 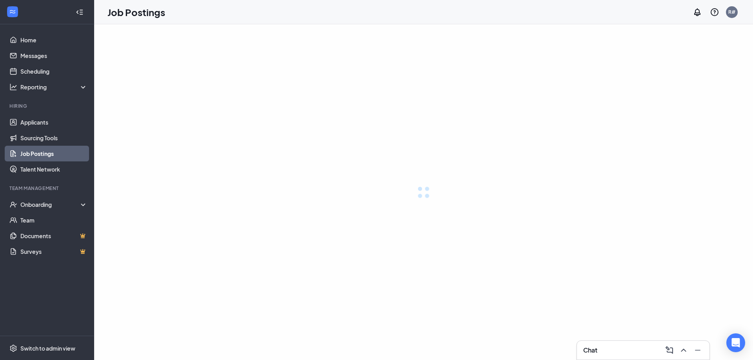 I want to click on a: Job Postings, so click(x=54, y=154).